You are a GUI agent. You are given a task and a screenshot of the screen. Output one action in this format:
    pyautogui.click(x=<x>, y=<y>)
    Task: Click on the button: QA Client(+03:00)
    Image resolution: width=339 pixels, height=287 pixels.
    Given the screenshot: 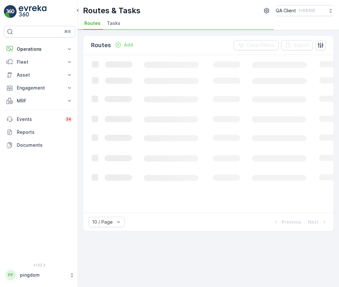 What is the action you would take?
    pyautogui.click(x=305, y=11)
    